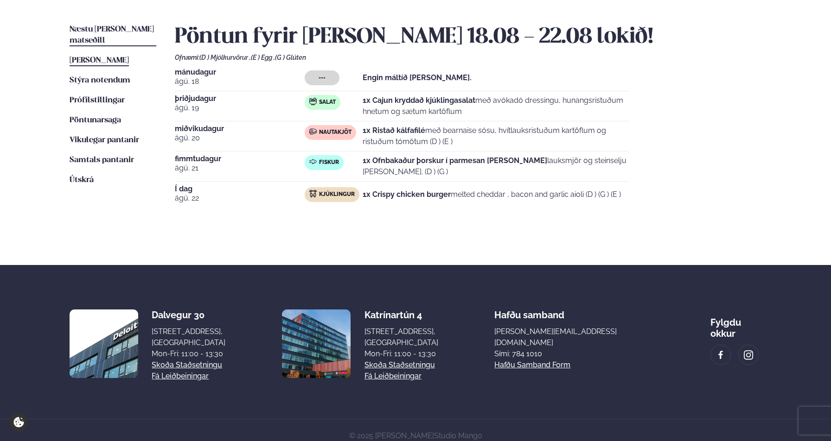 This screenshot has width=831, height=441. What do you see at coordinates (313, 162) in the screenshot?
I see `img: fish.svg` at bounding box center [313, 162].